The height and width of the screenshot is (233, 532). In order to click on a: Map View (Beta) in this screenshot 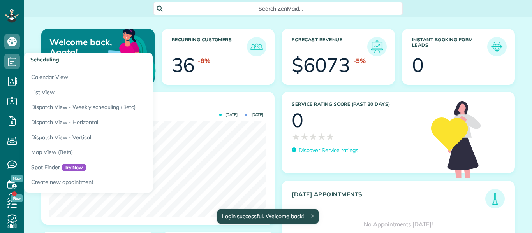, I will do `click(121, 152)`.